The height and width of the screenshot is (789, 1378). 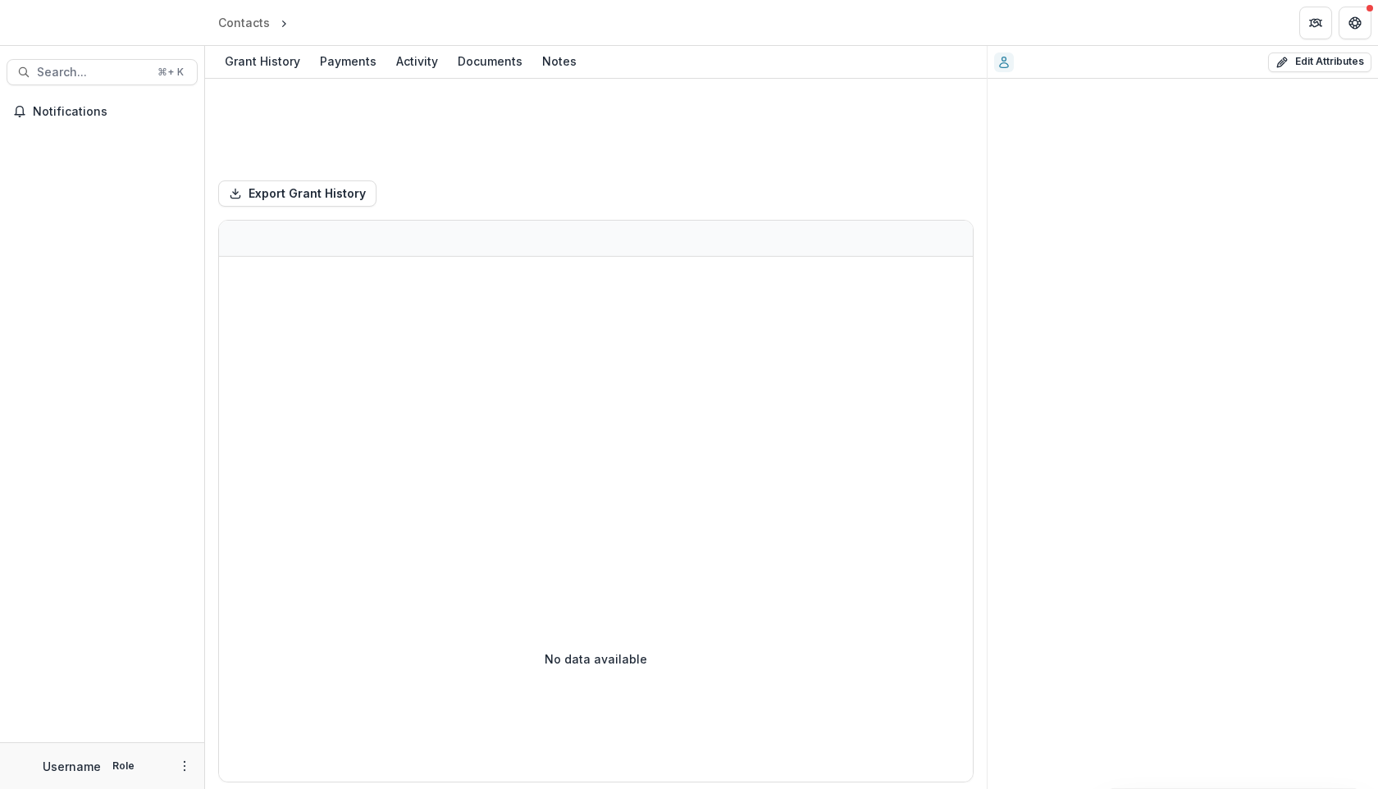 What do you see at coordinates (71, 766) in the screenshot?
I see `p: Username` at bounding box center [71, 766].